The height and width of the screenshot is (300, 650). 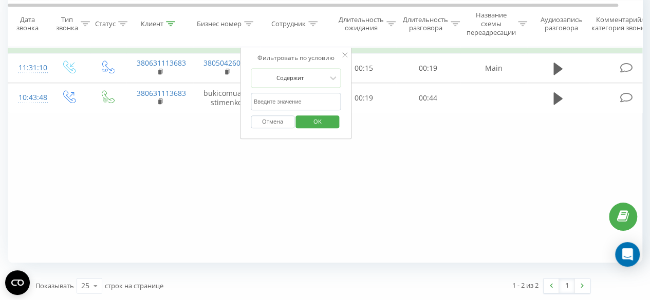 I want to click on span: строк на странице, so click(x=134, y=286).